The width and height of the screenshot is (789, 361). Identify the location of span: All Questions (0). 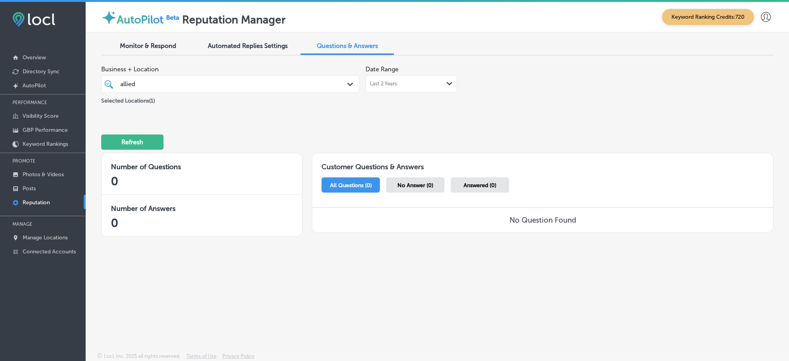
(351, 185).